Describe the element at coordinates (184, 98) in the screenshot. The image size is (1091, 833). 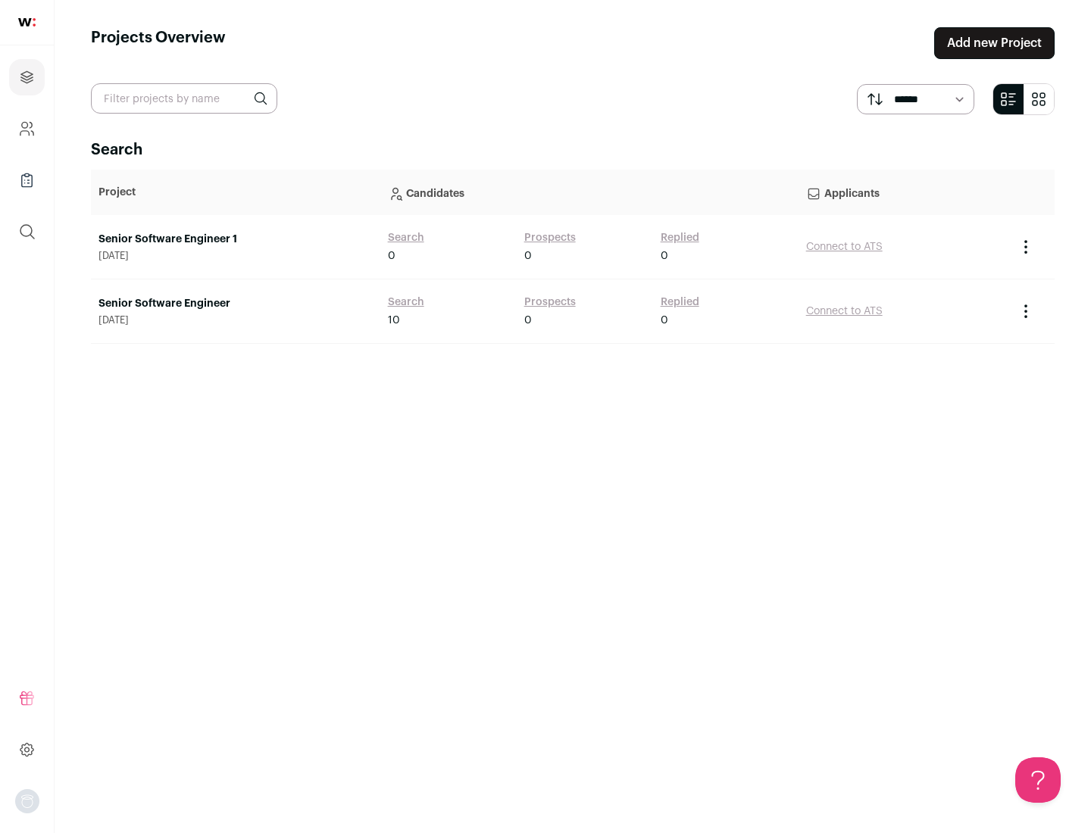
I see `input: Filter projects by name` at that location.